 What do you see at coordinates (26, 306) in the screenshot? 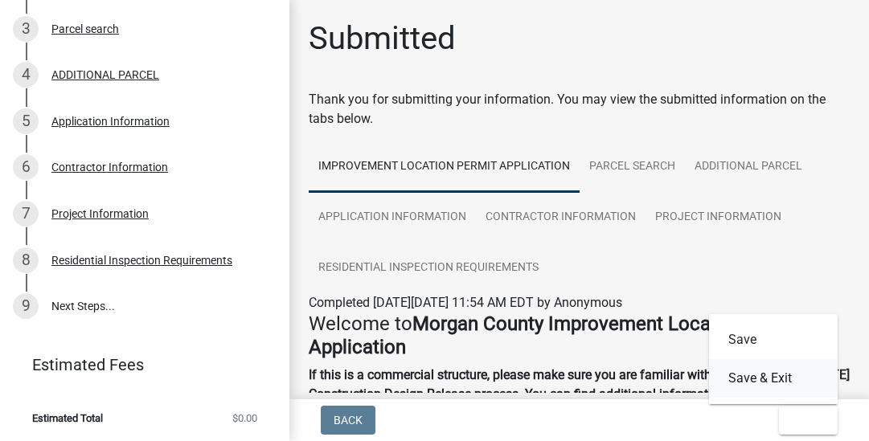
I see `div: 9` at bounding box center [26, 306].